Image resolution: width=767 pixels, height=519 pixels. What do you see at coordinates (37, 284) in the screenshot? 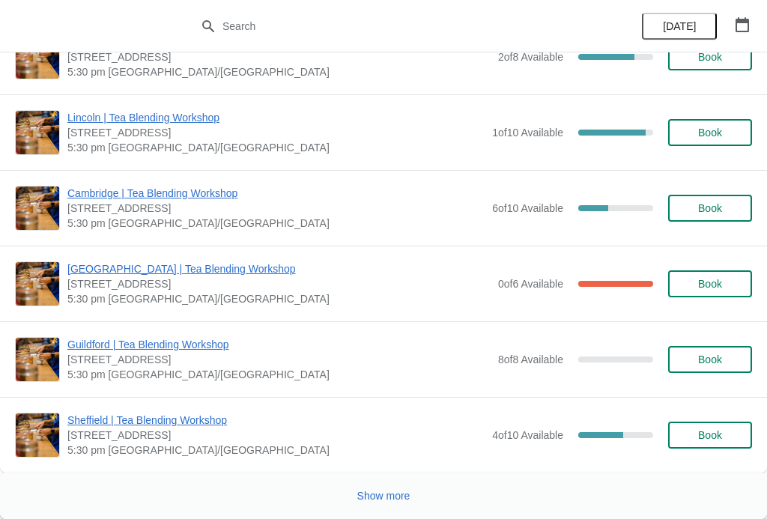
I see `img: London Covent Garden | Tea Blending Workshop | 11 Monmouth St, London, WC2H 9DA | 5:30 pm Europe/...` at bounding box center [37, 284].